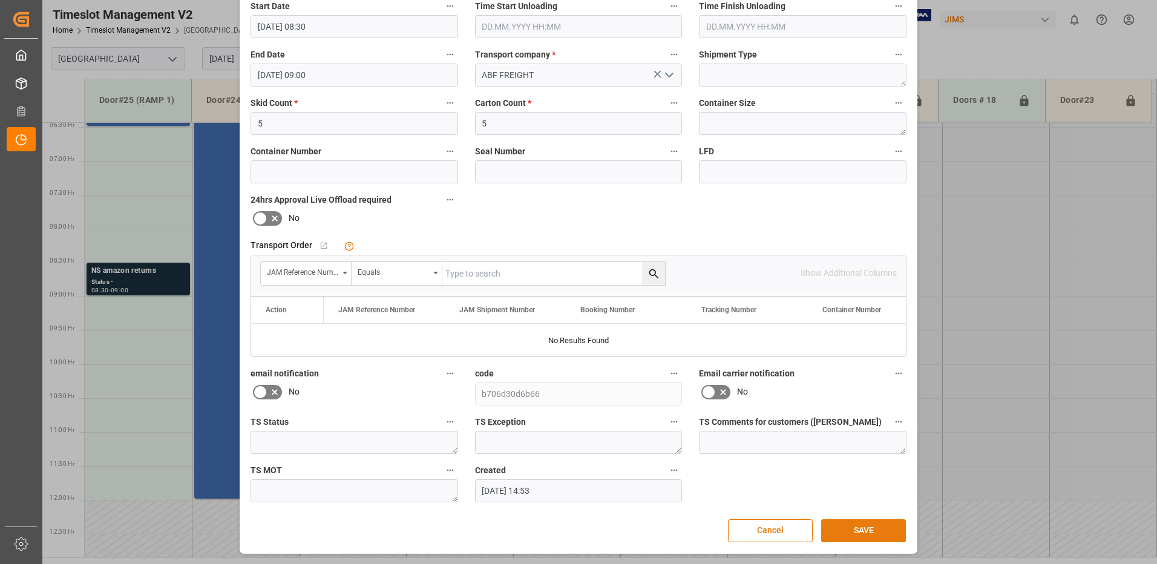 The height and width of the screenshot is (564, 1157). What do you see at coordinates (490, 470) in the screenshot?
I see `span: Created` at bounding box center [490, 470].